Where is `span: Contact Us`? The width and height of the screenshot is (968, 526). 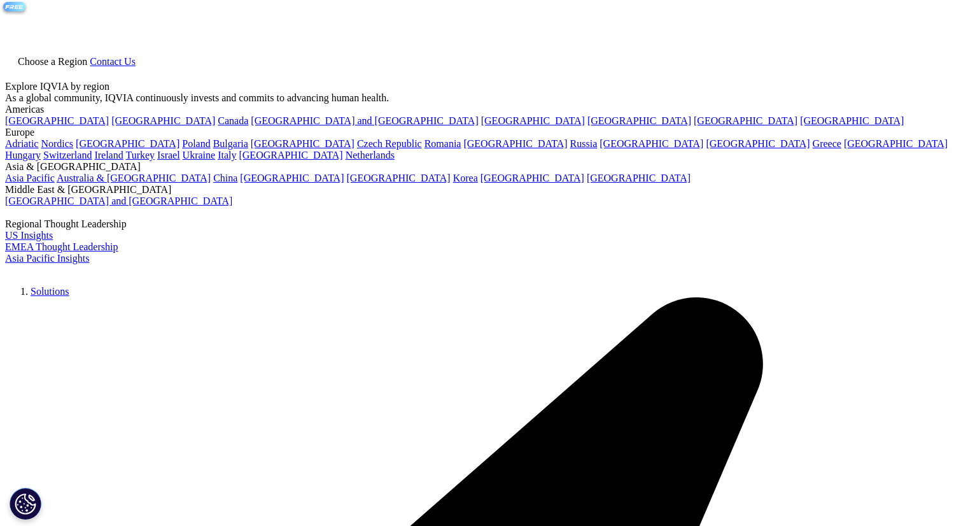 span: Contact Us is located at coordinates (113, 61).